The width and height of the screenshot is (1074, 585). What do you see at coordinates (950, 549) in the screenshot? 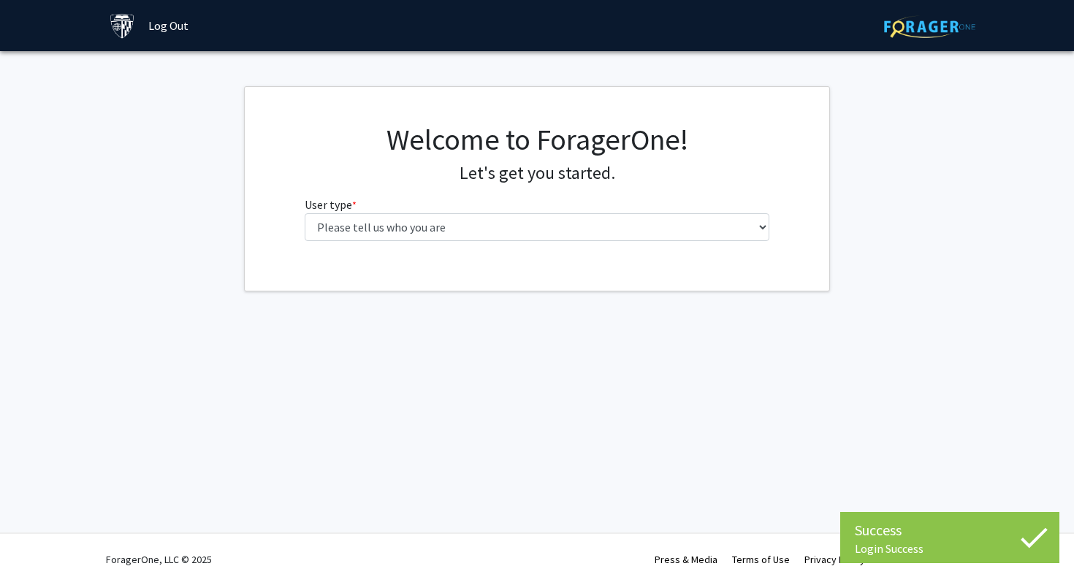
I see `div: Login Success` at bounding box center [950, 549].